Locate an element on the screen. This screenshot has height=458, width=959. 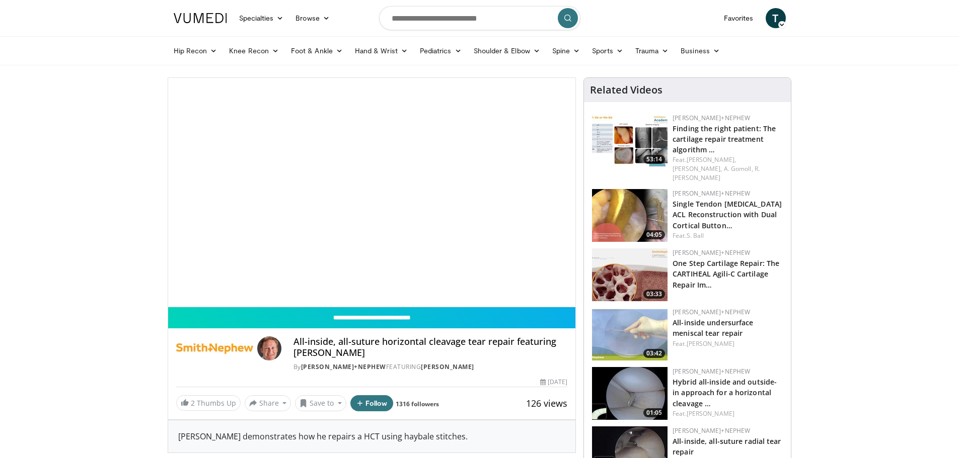
img: 47fc3831-2644-4472-a478-590317fb5c48.150x105_q85_crop-smart_upscale.jpg is located at coordinates (630, 215).